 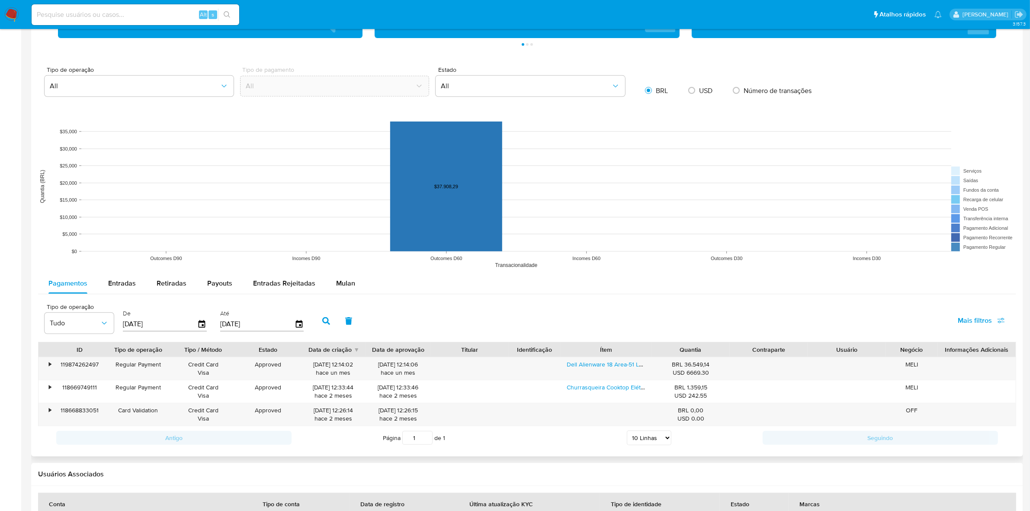 I want to click on span: Atalhos rápidos, so click(x=902, y=14).